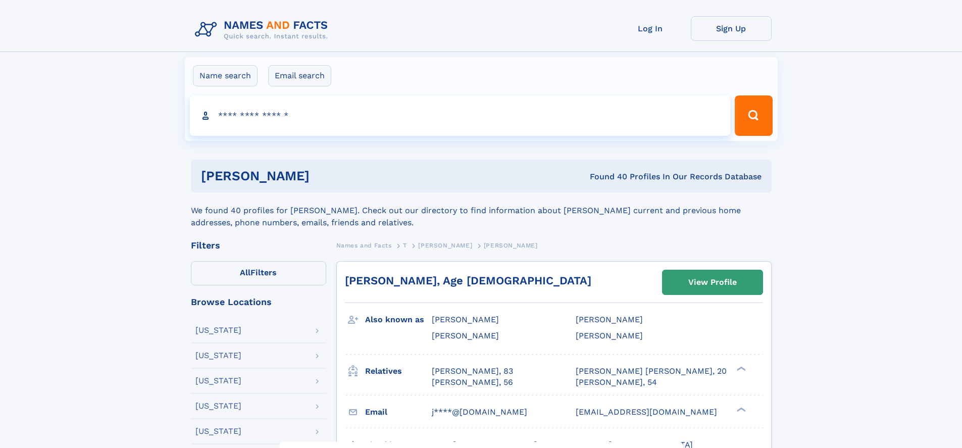  What do you see at coordinates (398, 320) in the screenshot?
I see `h3: Also known as` at bounding box center [398, 320].